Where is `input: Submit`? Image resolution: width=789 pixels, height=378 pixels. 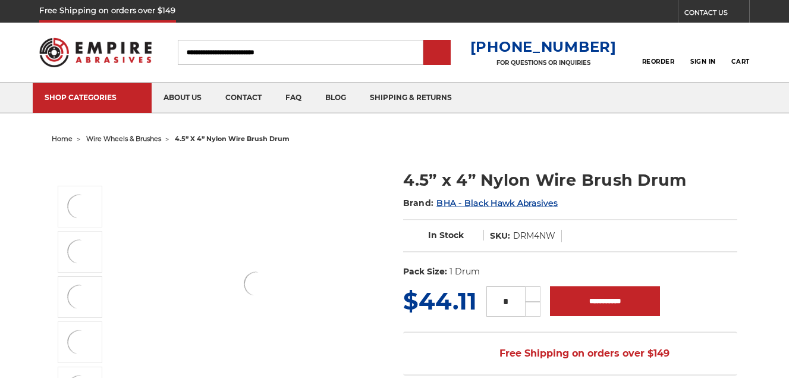
input: Submit is located at coordinates (437, 53).